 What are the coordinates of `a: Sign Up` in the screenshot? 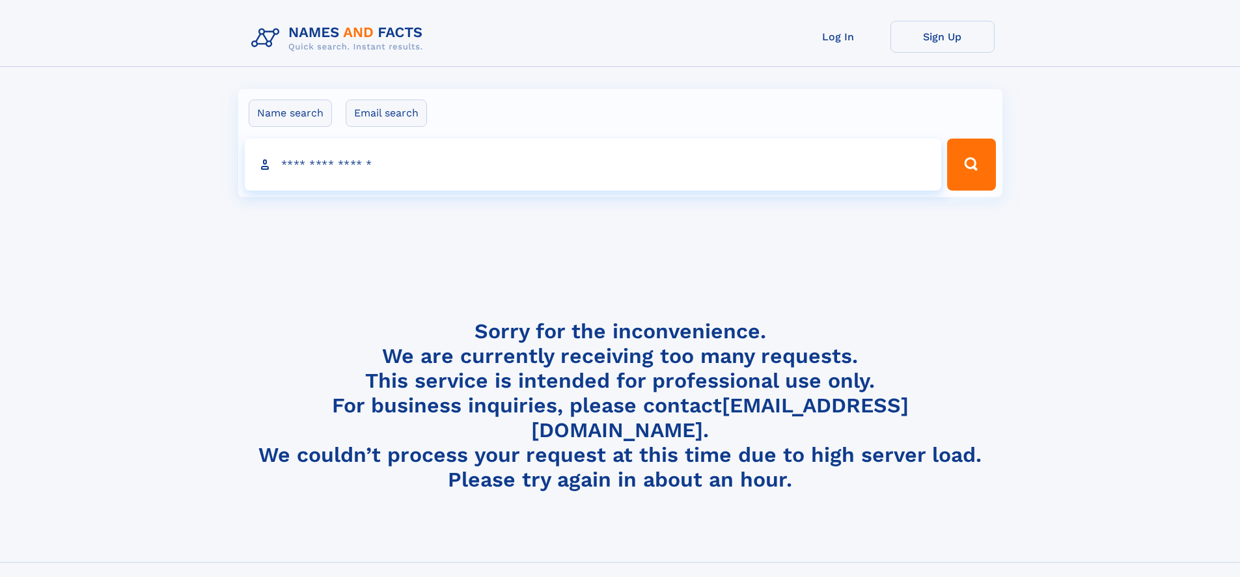 It's located at (943, 36).